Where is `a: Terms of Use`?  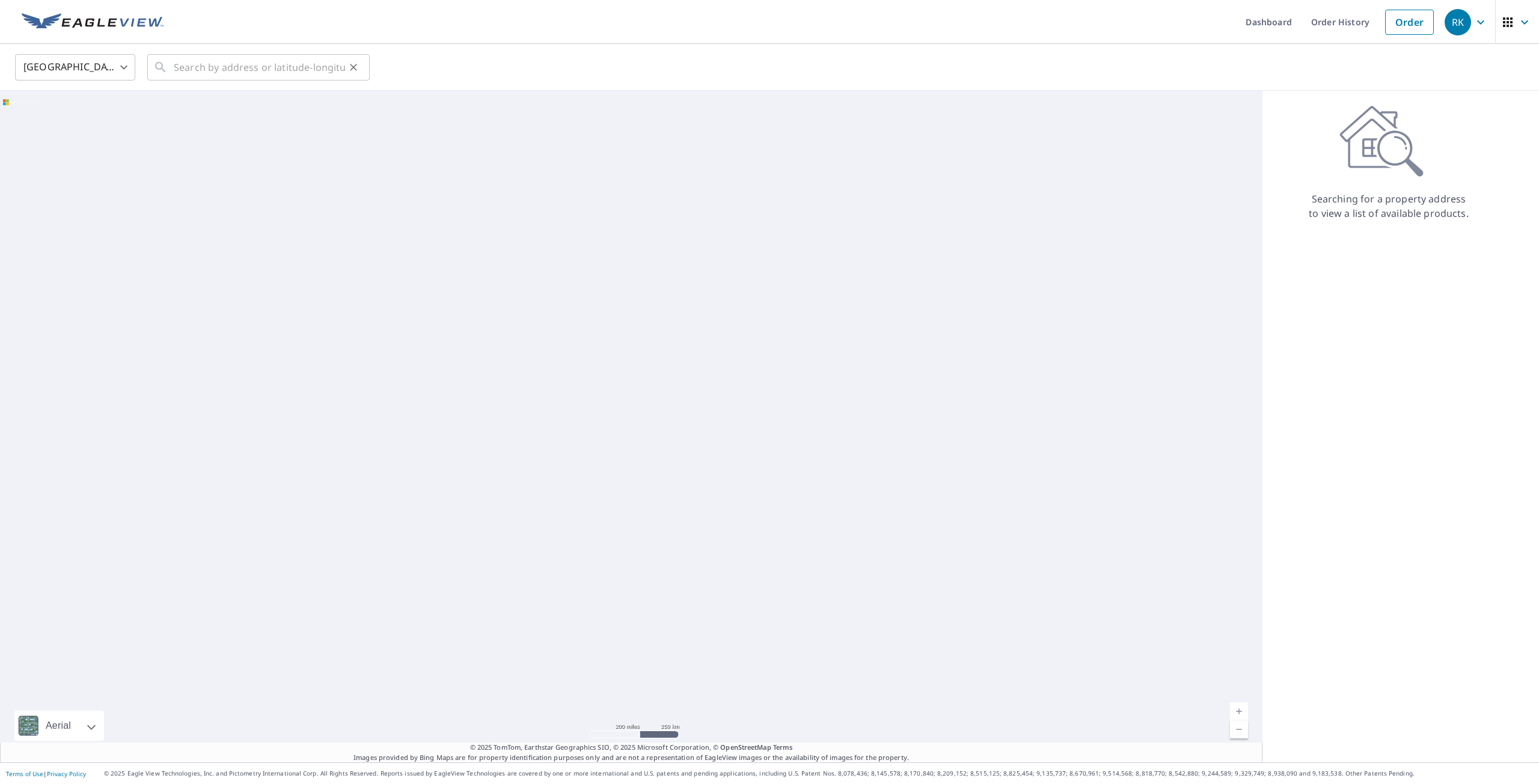 a: Terms of Use is located at coordinates (25, 774).